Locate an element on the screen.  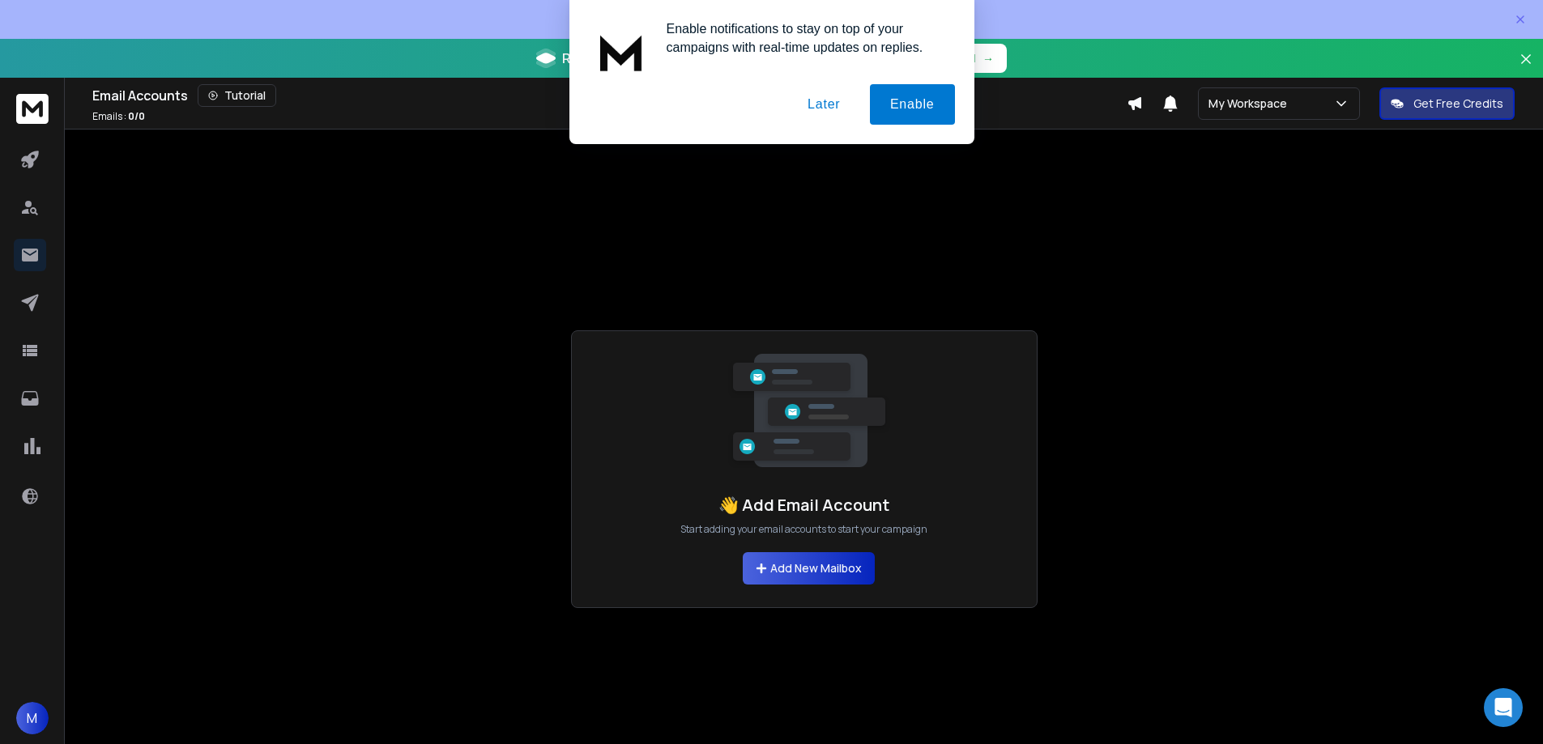
button: M is located at coordinates (32, 718).